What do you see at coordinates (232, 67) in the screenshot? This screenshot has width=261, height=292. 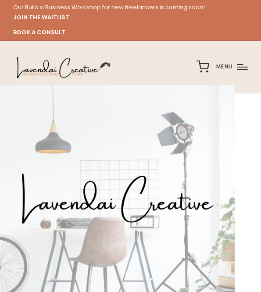 I see `button: Menu` at bounding box center [232, 67].